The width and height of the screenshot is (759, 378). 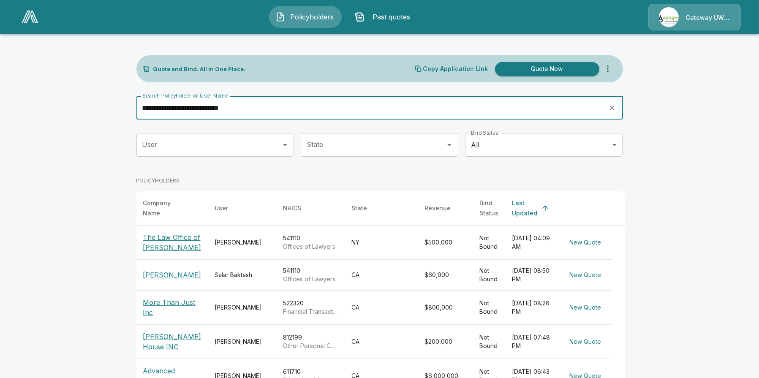 What do you see at coordinates (445, 307) in the screenshot?
I see `td: $800,000` at bounding box center [445, 307].